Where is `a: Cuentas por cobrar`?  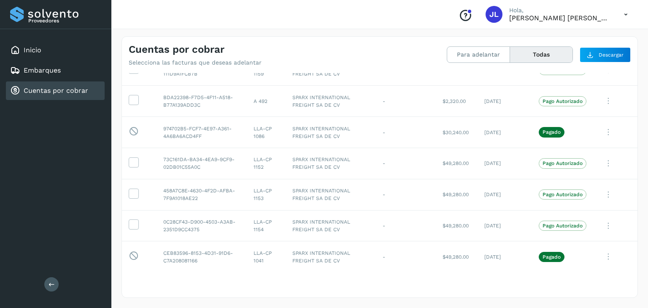 a: Cuentas por cobrar is located at coordinates (56, 90).